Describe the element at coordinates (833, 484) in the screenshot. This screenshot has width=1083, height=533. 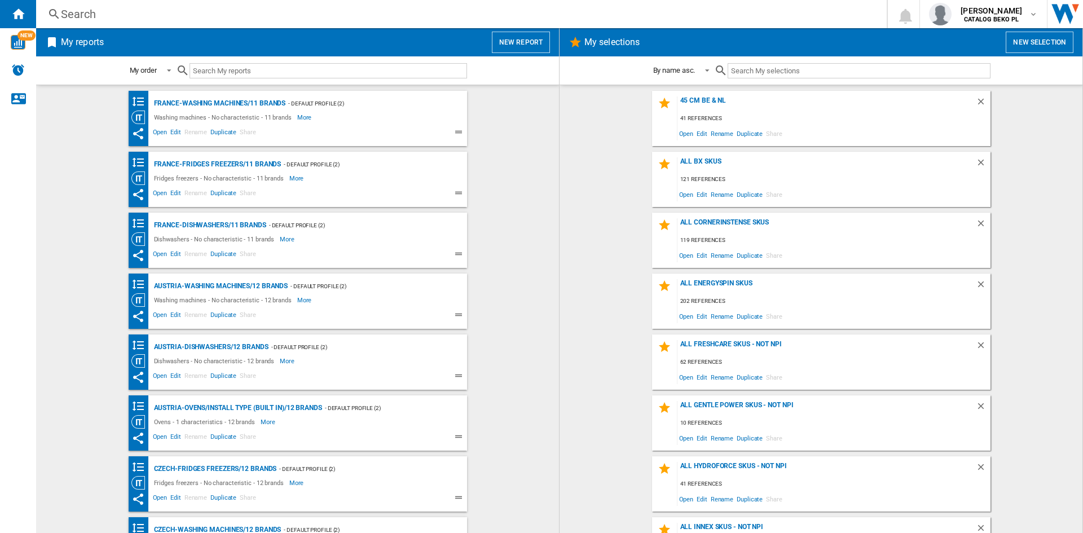
I see `div: 41 references` at that location.